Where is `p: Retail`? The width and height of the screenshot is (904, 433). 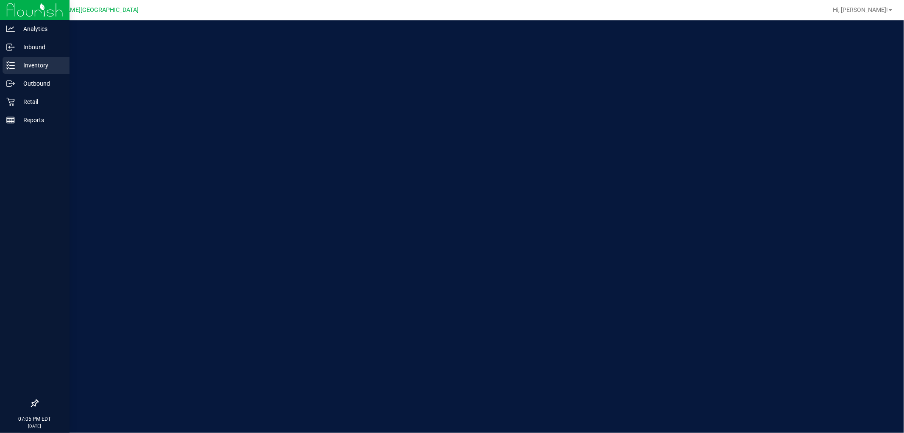 p: Retail is located at coordinates (40, 102).